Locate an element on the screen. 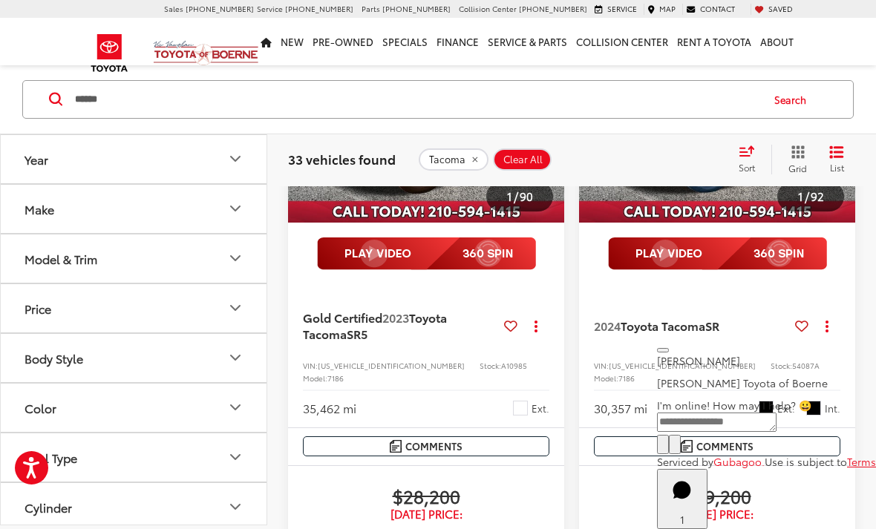 This screenshot has height=529, width=876. svg: Start Chat is located at coordinates (682, 491).